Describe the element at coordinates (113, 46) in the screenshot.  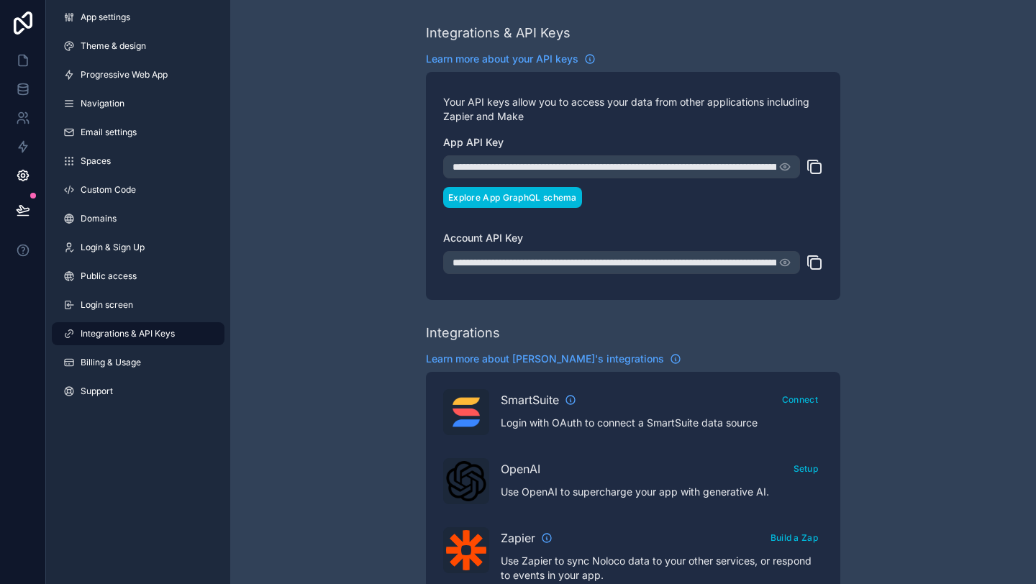
I see `span: Theme & design` at that location.